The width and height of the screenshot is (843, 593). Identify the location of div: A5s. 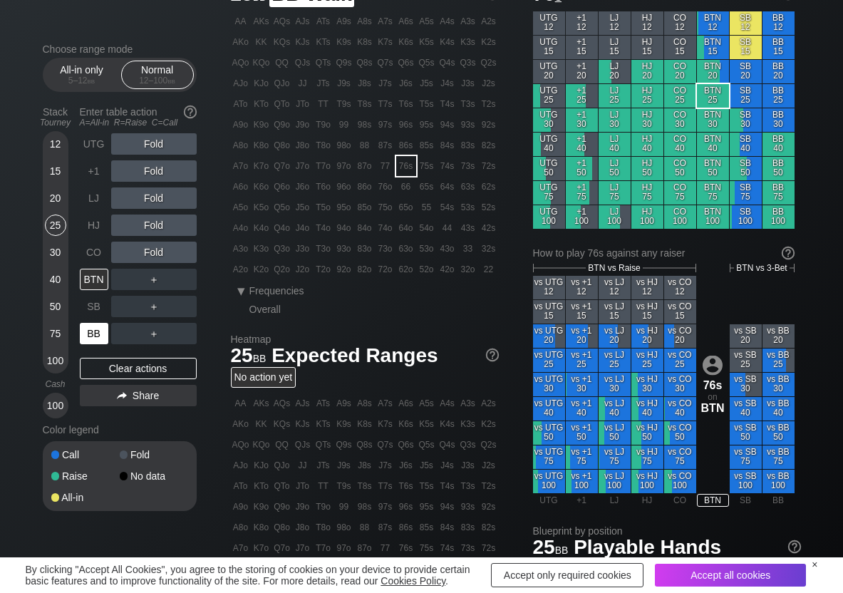
(427, 21).